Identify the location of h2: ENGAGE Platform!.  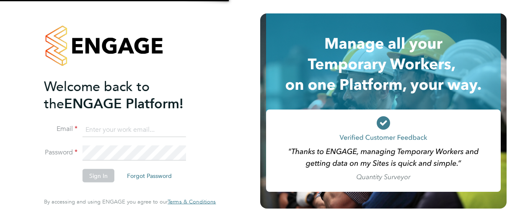
(126, 95).